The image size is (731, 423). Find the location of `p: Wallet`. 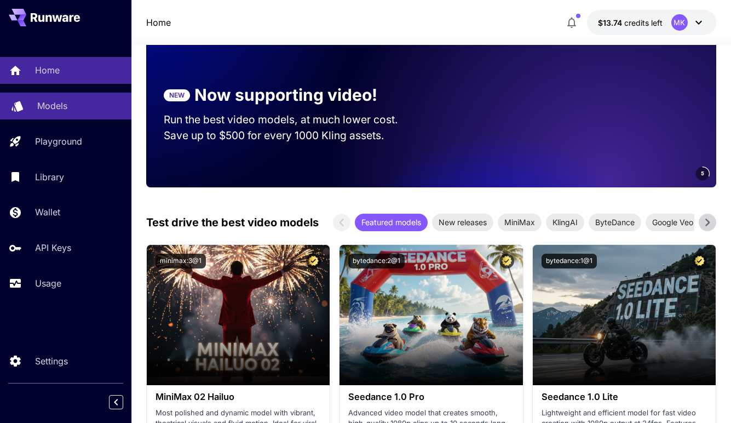

p: Wallet is located at coordinates (48, 212).